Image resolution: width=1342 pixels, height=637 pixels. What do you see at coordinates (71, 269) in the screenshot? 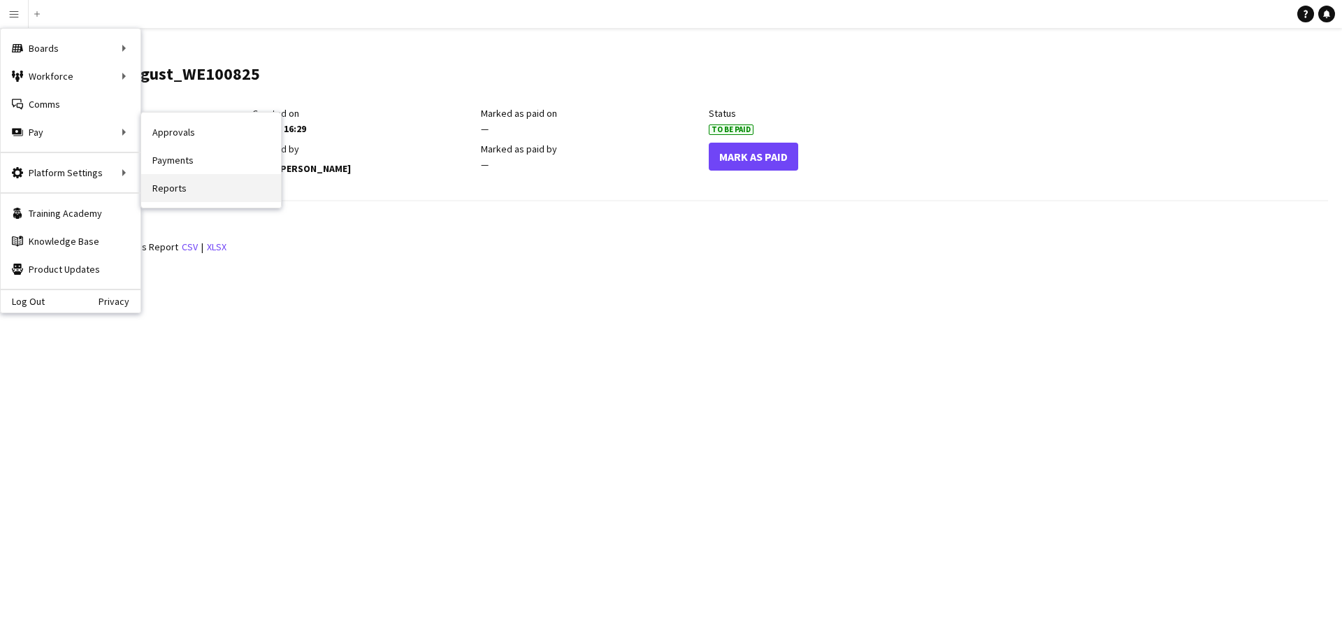
I see `a: Product Updates` at bounding box center [71, 269].